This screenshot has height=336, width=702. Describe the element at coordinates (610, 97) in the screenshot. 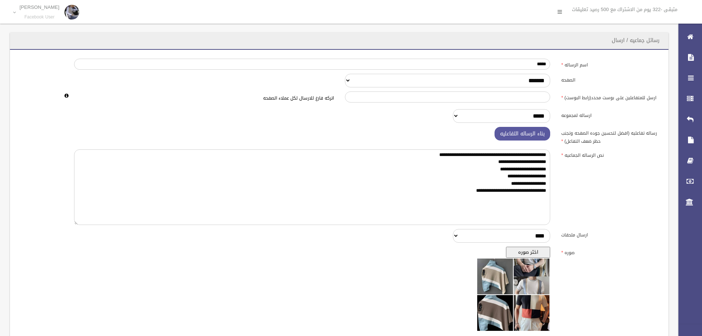

I see `label: ارسل للمتفاعلين على بوست محدد(رابط البوست)` at that location.